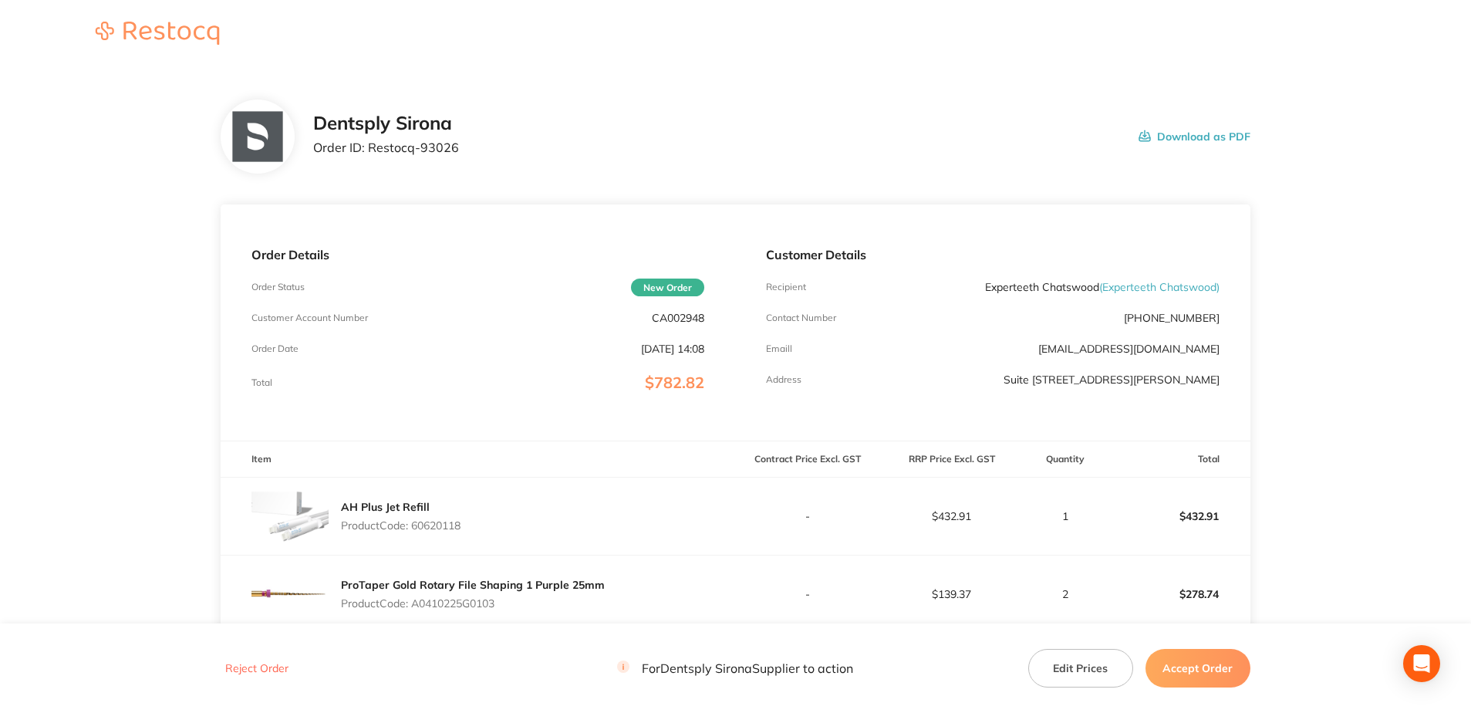 This screenshot has width=1471, height=713. Describe the element at coordinates (385, 507) in the screenshot. I see `a: AH Plus Jet Refill` at that location.